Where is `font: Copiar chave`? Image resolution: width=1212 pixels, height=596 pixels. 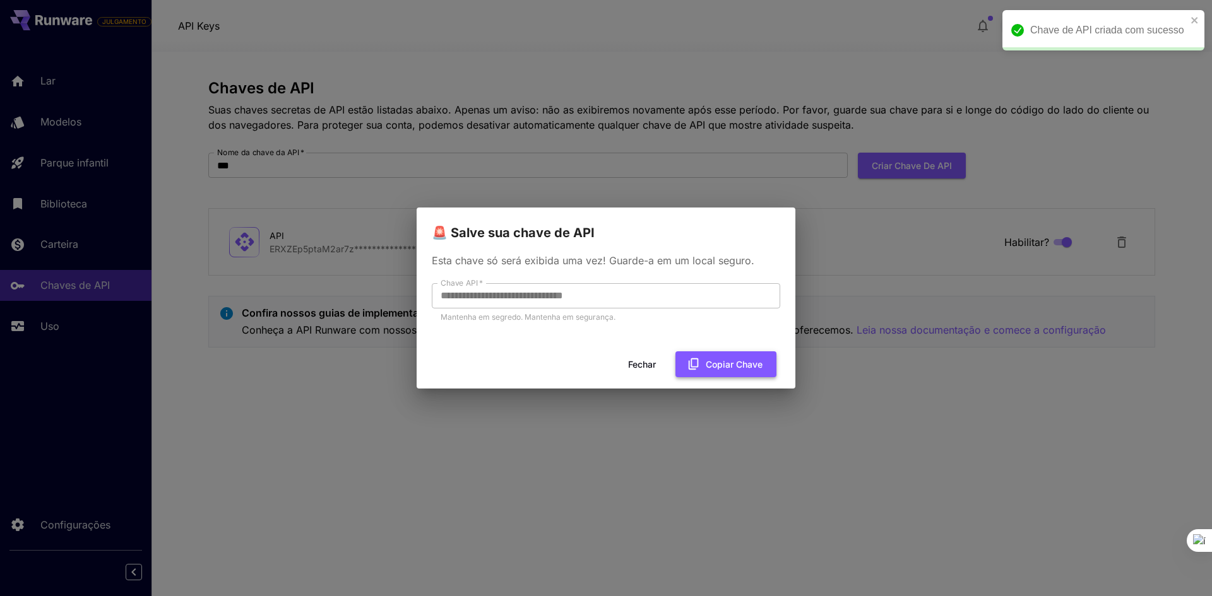 font: Copiar chave is located at coordinates (734, 364).